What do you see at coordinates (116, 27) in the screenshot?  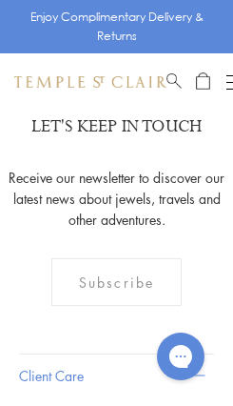 I see `p: Enjoy Complimentary Delivery & Returns` at bounding box center [116, 27].